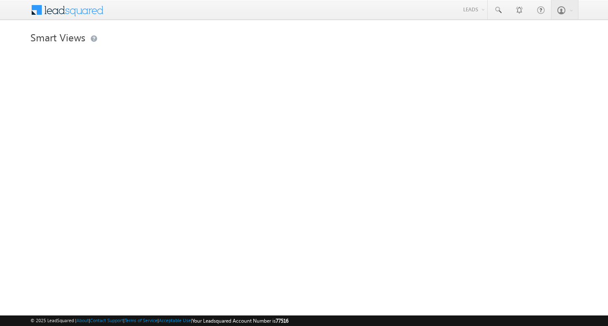  What do you see at coordinates (175, 320) in the screenshot?
I see `a: Acceptable Use` at bounding box center [175, 320].